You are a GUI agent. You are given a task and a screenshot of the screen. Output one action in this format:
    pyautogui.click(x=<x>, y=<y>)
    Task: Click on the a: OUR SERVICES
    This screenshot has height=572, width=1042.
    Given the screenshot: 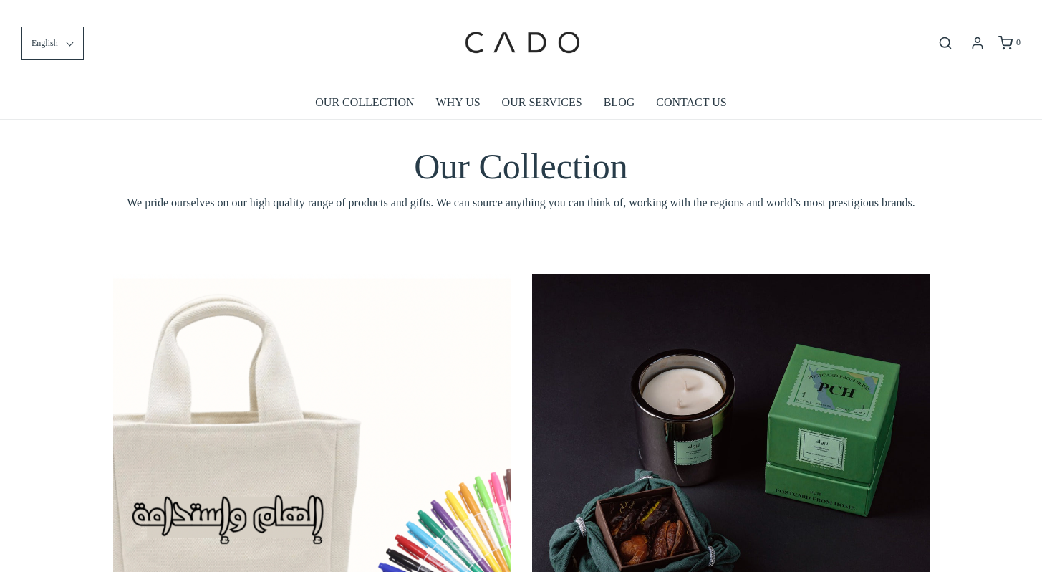 What is the action you would take?
    pyautogui.click(x=542, y=102)
    